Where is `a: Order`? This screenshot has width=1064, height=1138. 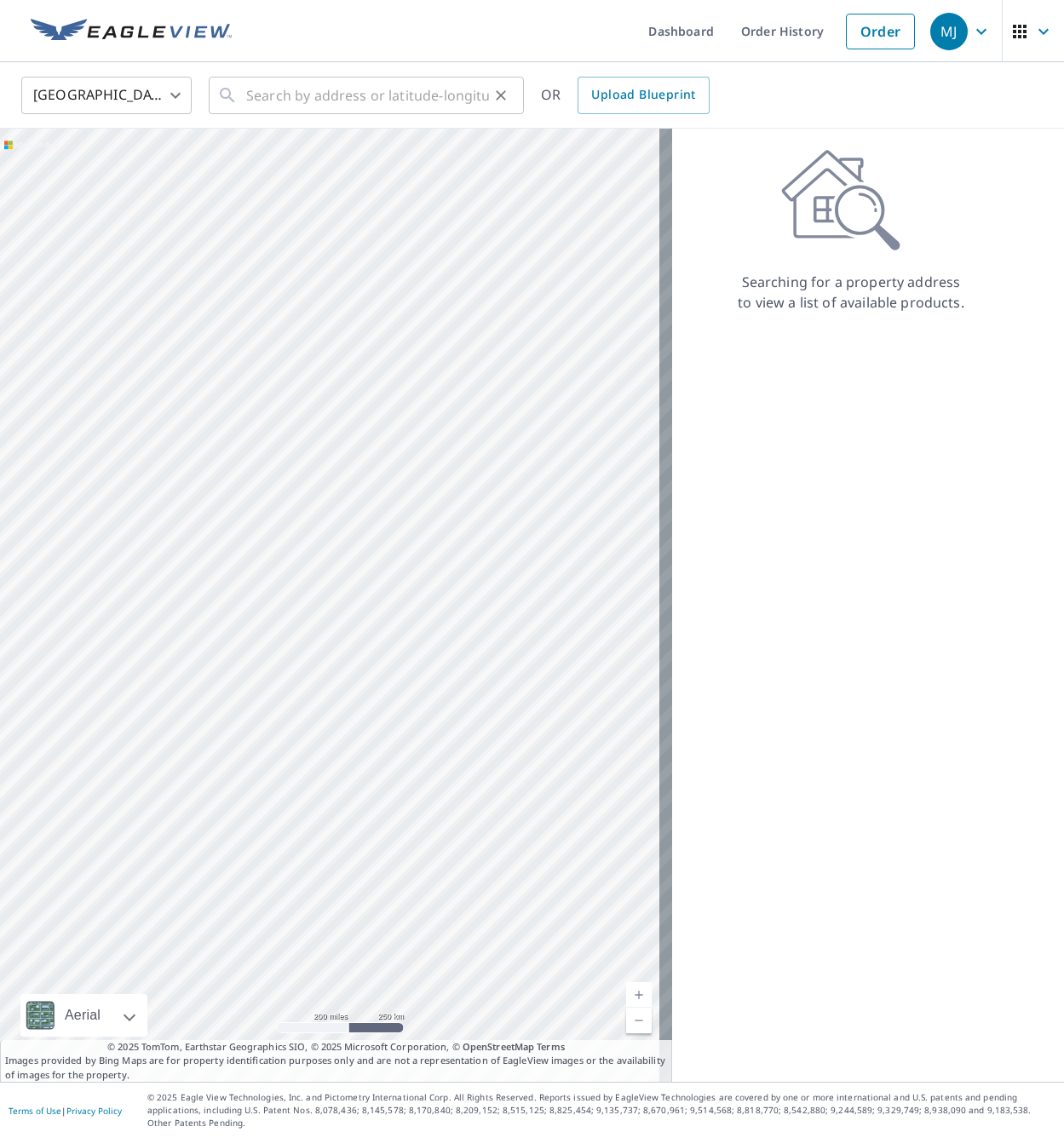
a: Order is located at coordinates (880, 31).